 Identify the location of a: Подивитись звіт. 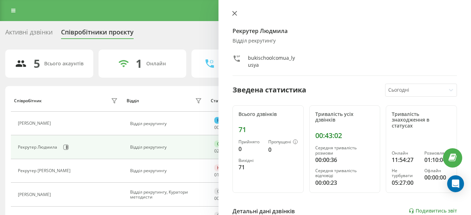
(433, 210).